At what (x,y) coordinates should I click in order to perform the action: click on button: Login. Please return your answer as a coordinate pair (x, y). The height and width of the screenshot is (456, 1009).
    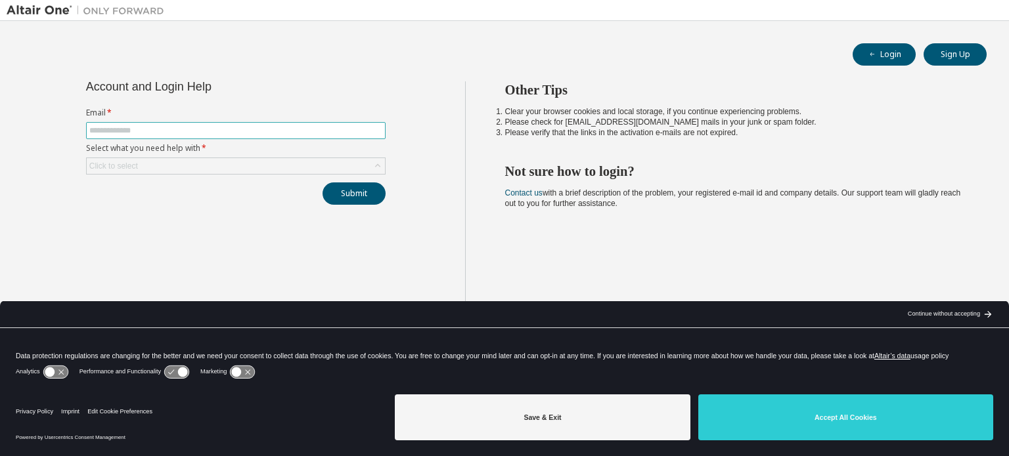
    Looking at the image, I should click on (884, 55).